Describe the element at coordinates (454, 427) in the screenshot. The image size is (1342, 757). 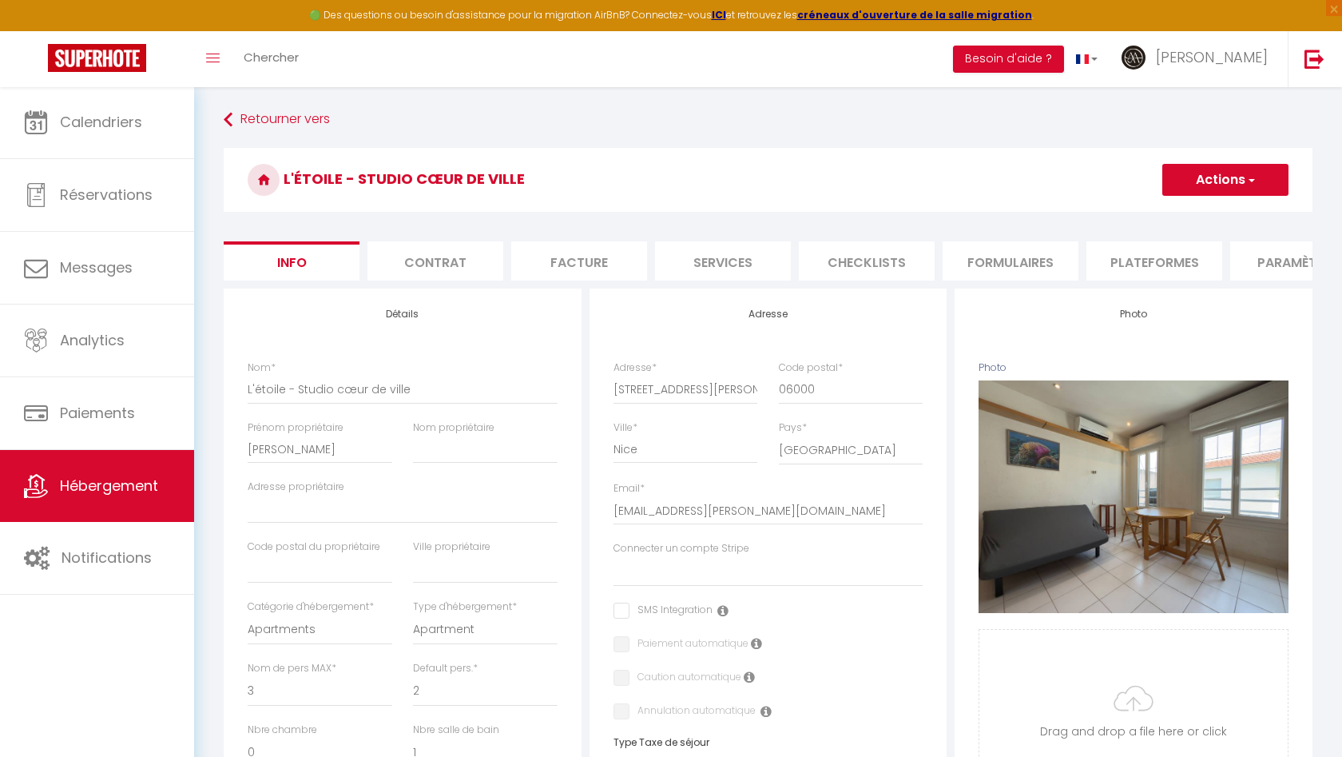
I see `label: Nom propriétaire` at that location.